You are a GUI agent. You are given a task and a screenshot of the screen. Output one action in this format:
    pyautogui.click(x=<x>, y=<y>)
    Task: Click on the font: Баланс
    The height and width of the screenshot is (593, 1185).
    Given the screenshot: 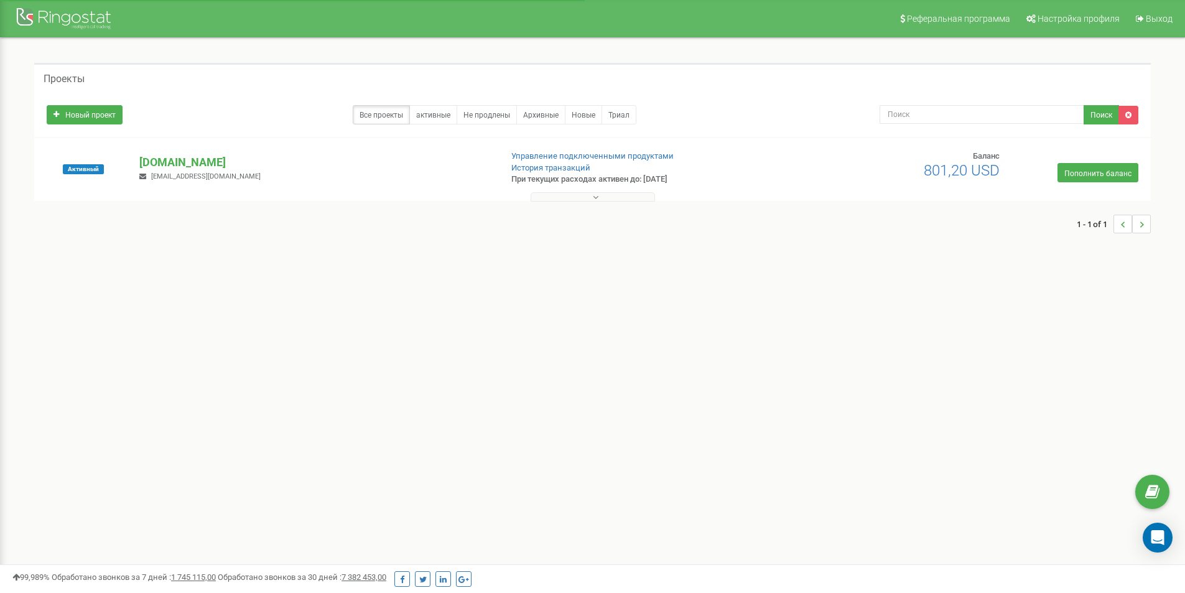 What is the action you would take?
    pyautogui.click(x=986, y=156)
    